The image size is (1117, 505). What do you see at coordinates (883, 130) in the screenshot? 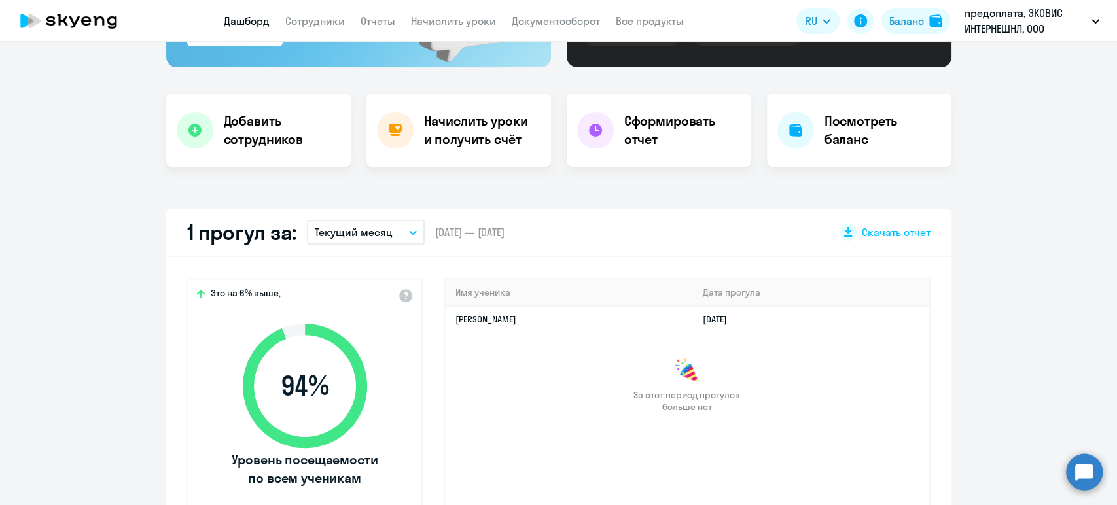
I see `h4: Посмотреть баланс` at bounding box center [883, 130].